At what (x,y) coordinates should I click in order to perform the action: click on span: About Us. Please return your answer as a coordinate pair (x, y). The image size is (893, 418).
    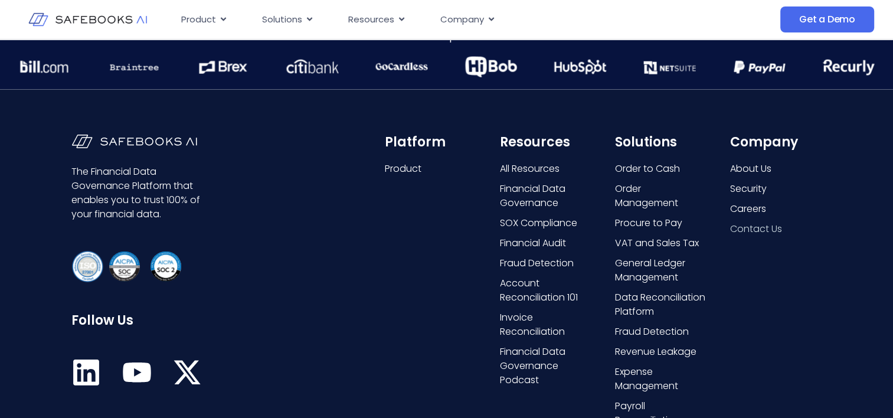
    Looking at the image, I should click on (751, 169).